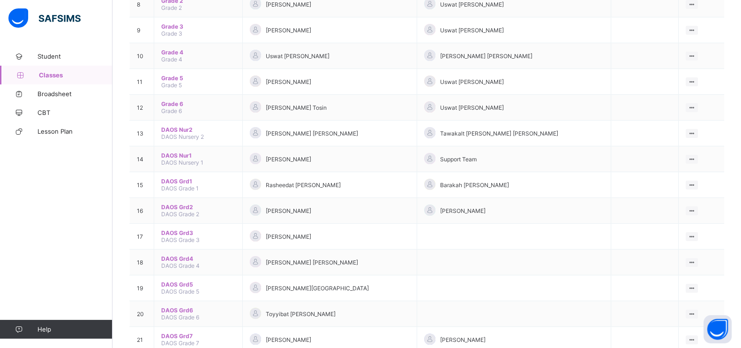 This screenshot has width=741, height=348. Describe the element at coordinates (45, 18) in the screenshot. I see `img: safsims` at that location.